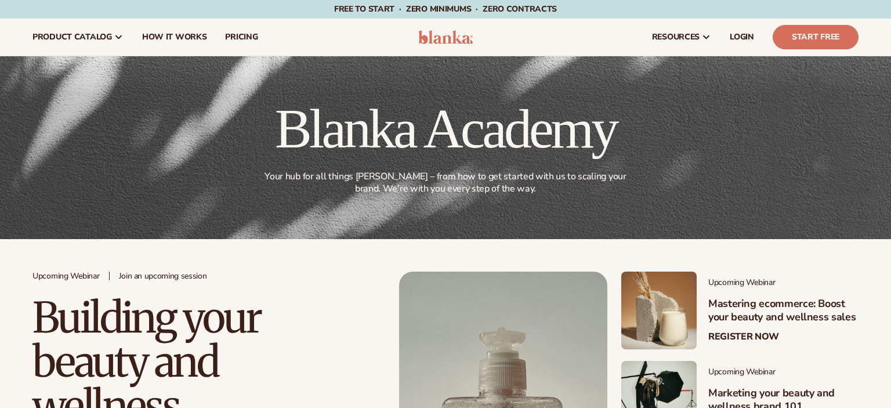 This screenshot has width=891, height=408. Describe the element at coordinates (175, 37) in the screenshot. I see `a: How It Works` at that location.